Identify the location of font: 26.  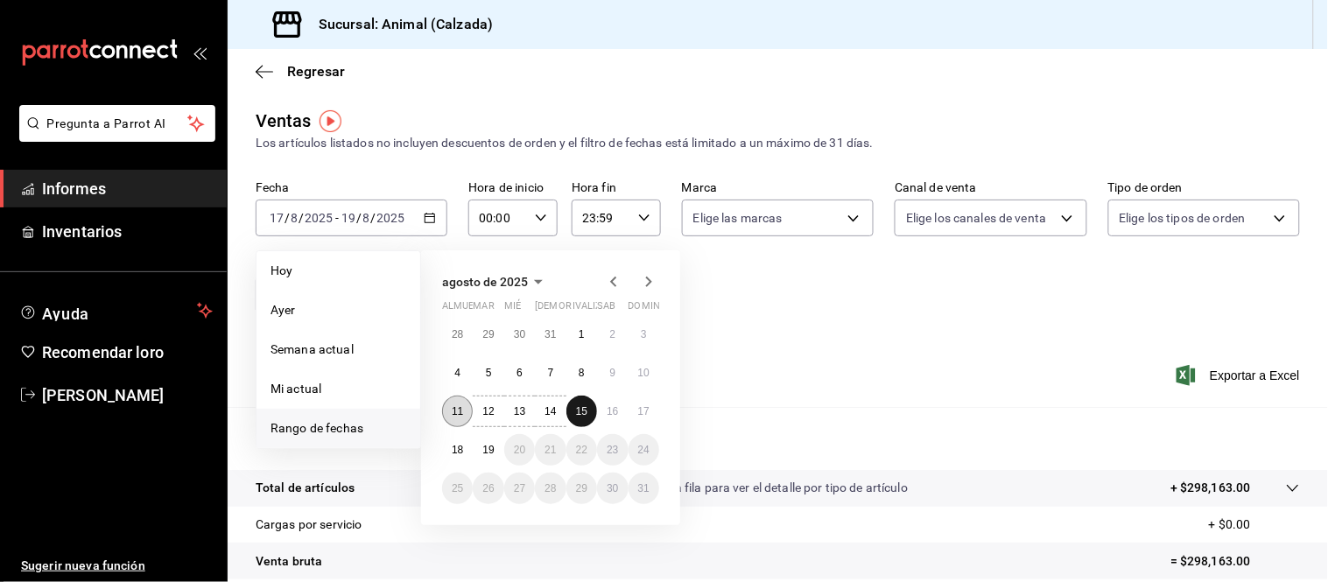
(487, 488).